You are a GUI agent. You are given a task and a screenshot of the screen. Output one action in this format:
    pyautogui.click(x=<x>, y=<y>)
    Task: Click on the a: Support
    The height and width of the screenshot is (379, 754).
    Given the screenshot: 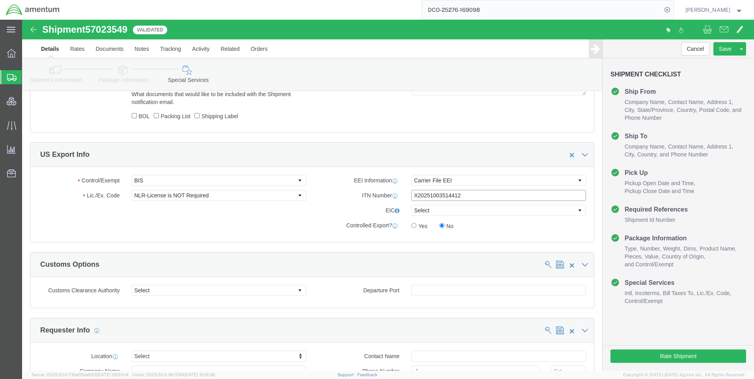 What is the action you would take?
    pyautogui.click(x=348, y=375)
    